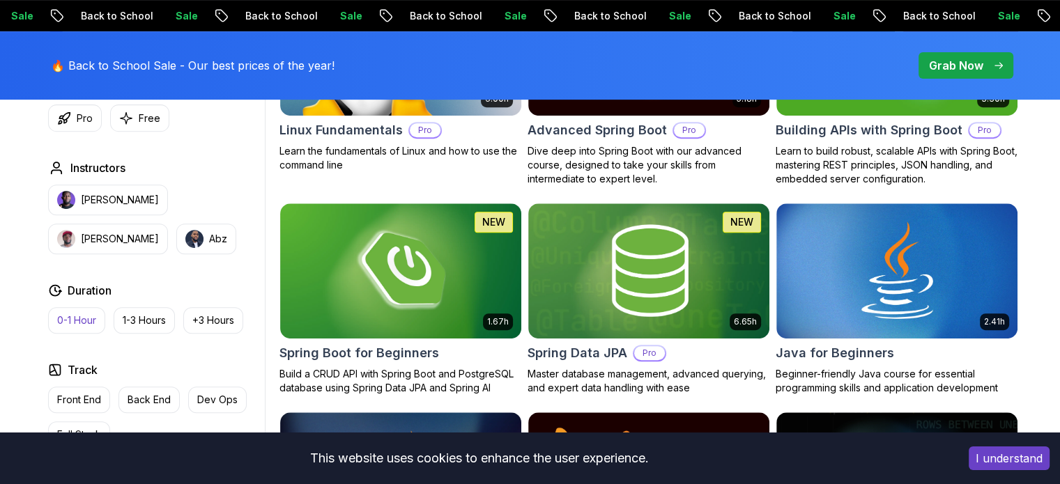 This screenshot has height=484, width=1060. I want to click on p: Build a CRUD API with Spring Boot and PostgreSQL database using Spring Data JPA and Spring AI, so click(401, 381).